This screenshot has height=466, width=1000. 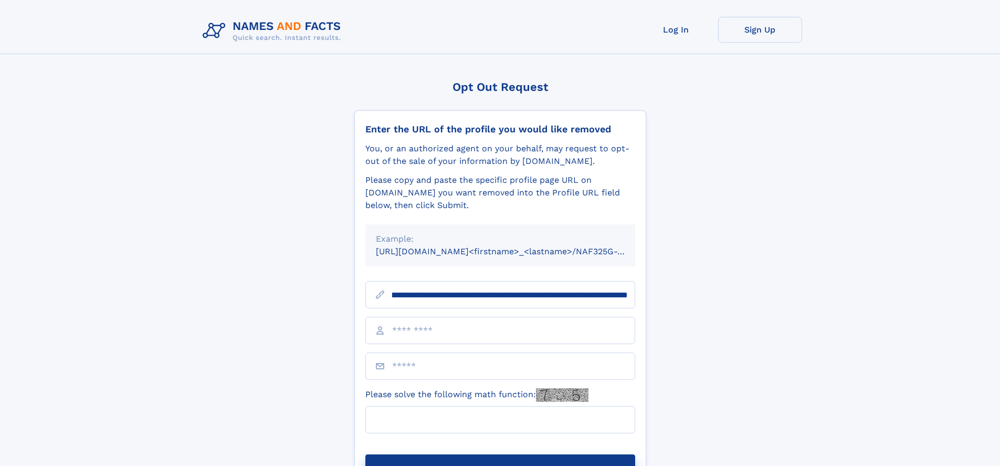 What do you see at coordinates (477, 395) in the screenshot?
I see `label: Please solve the following math function:` at bounding box center [477, 395].